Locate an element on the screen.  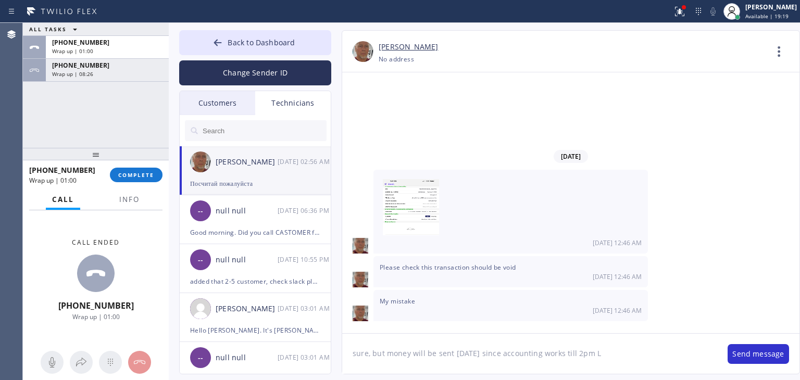
div: Customers is located at coordinates (217, 103).